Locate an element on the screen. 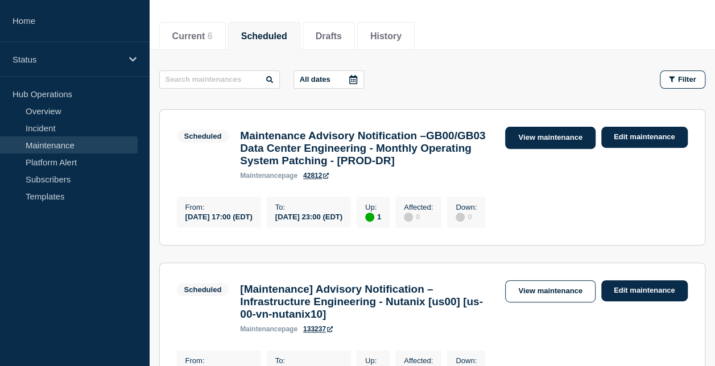 The height and width of the screenshot is (366, 715). button: Filter is located at coordinates (682, 80).